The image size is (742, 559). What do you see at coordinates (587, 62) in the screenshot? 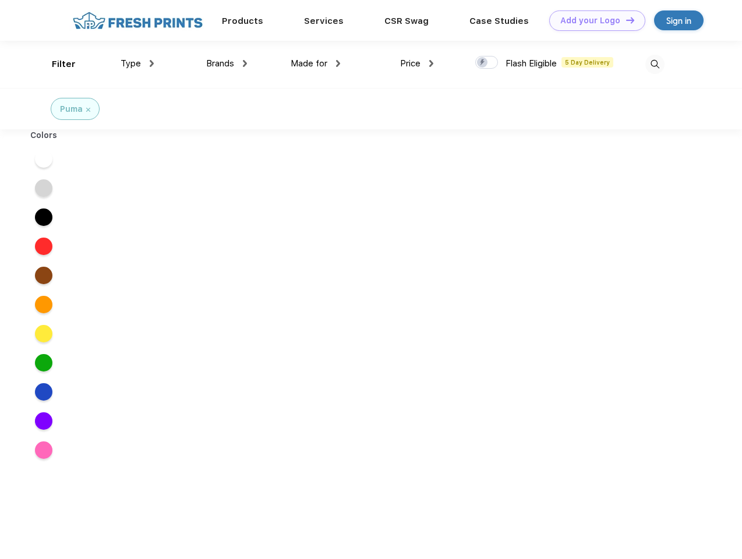
I see `span: 5 Day Delivery` at bounding box center [587, 62].